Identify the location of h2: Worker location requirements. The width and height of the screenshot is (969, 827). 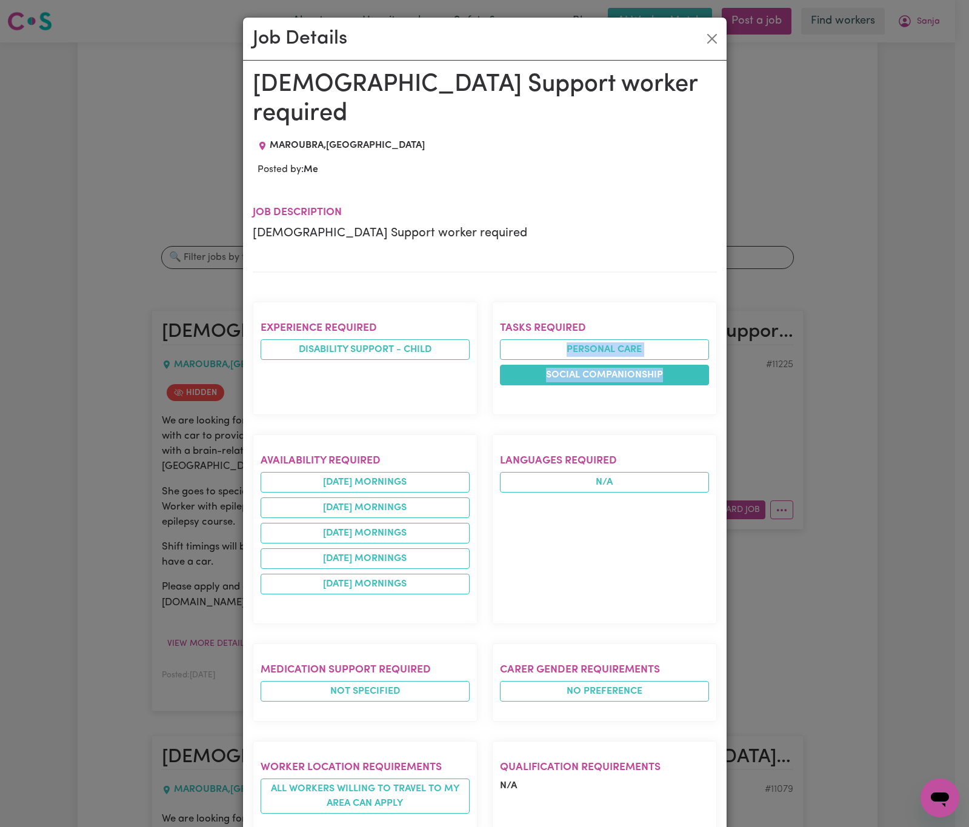
(365, 767).